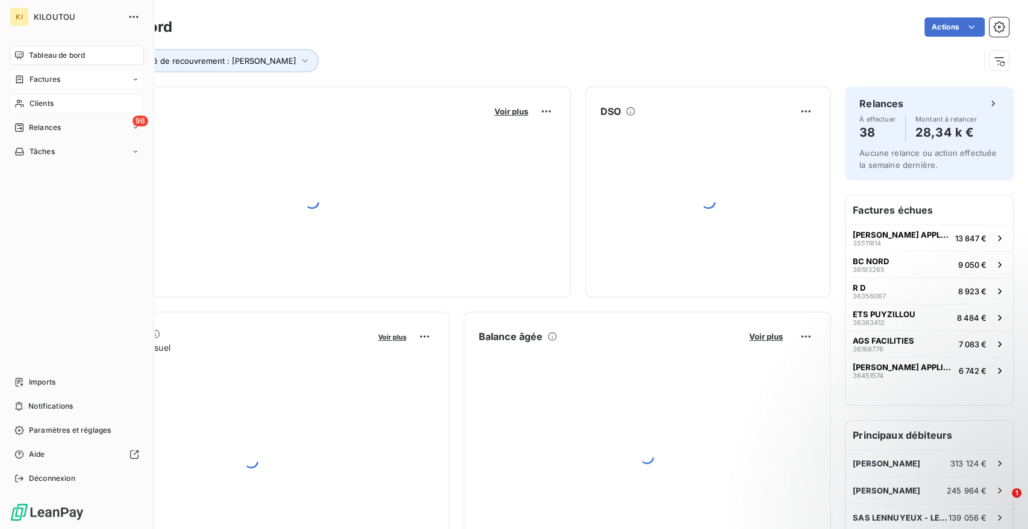 The image size is (1028, 529). I want to click on span: 9 050 €, so click(972, 265).